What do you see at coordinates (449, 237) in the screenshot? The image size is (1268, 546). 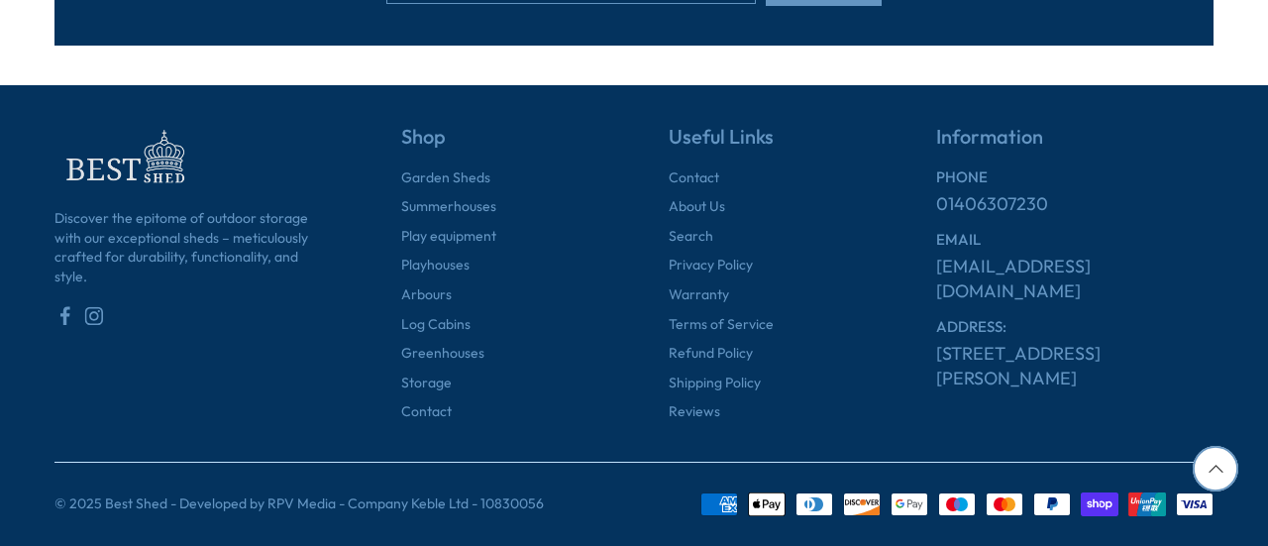 I see `a: Play equipment` at bounding box center [449, 237].